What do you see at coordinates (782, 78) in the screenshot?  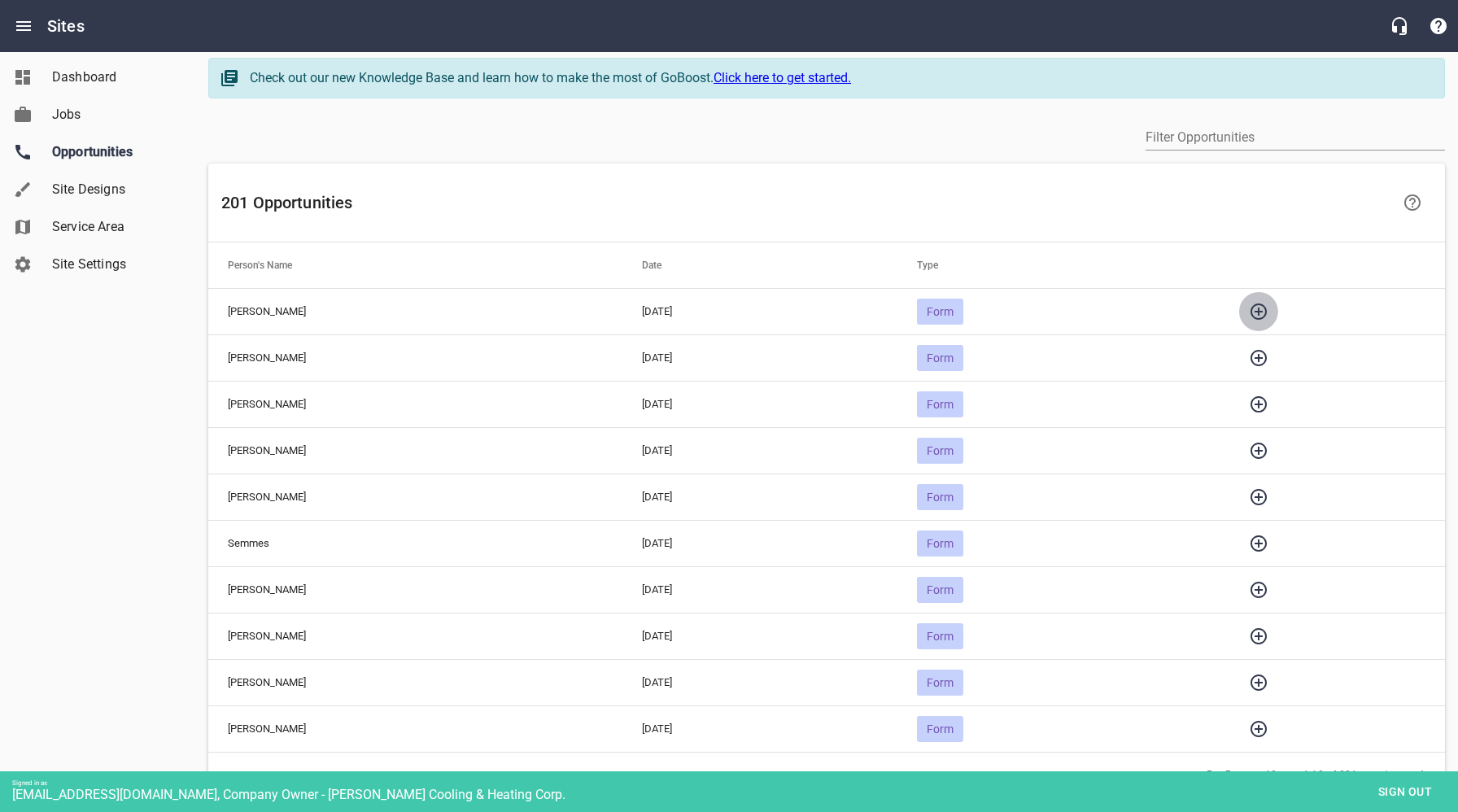 I see `a: Click here to get started.` at bounding box center [782, 78].